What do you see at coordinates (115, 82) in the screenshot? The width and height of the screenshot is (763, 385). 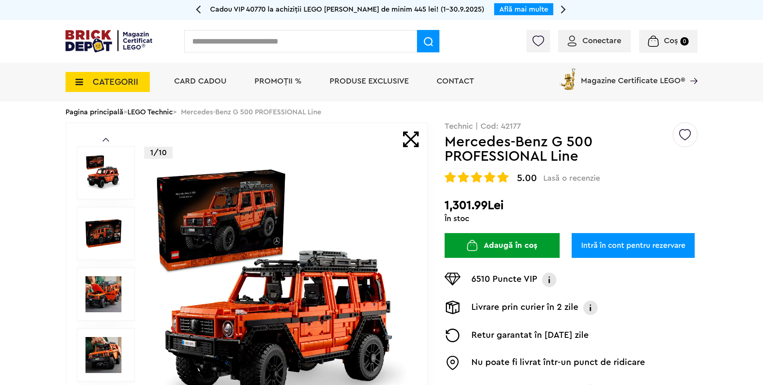 I see `span: CATEGORII` at bounding box center [115, 82].